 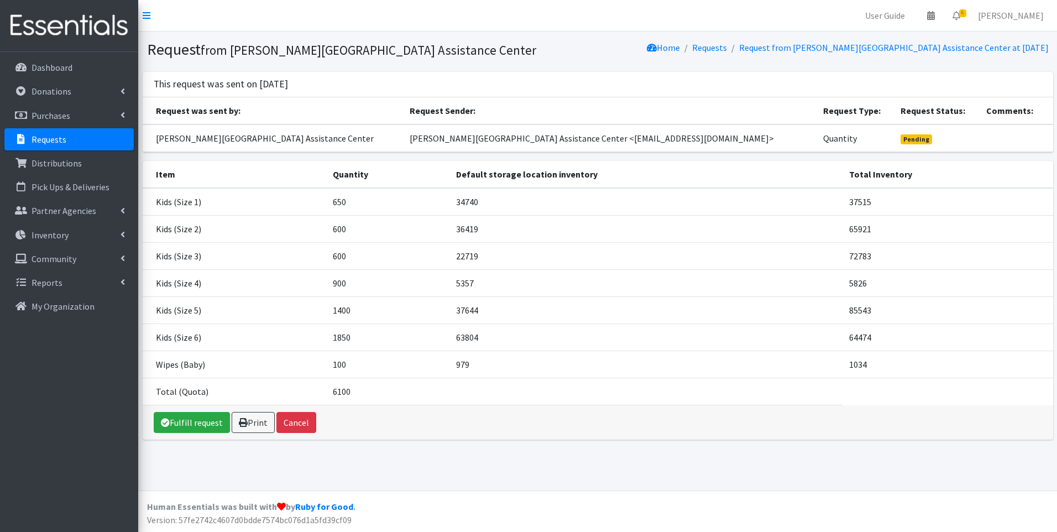 I want to click on p: Pick Ups & Deliveries, so click(x=70, y=187).